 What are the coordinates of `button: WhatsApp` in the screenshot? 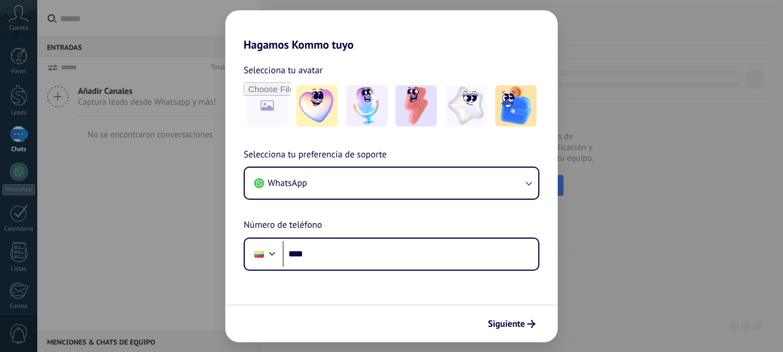 It's located at (391, 183).